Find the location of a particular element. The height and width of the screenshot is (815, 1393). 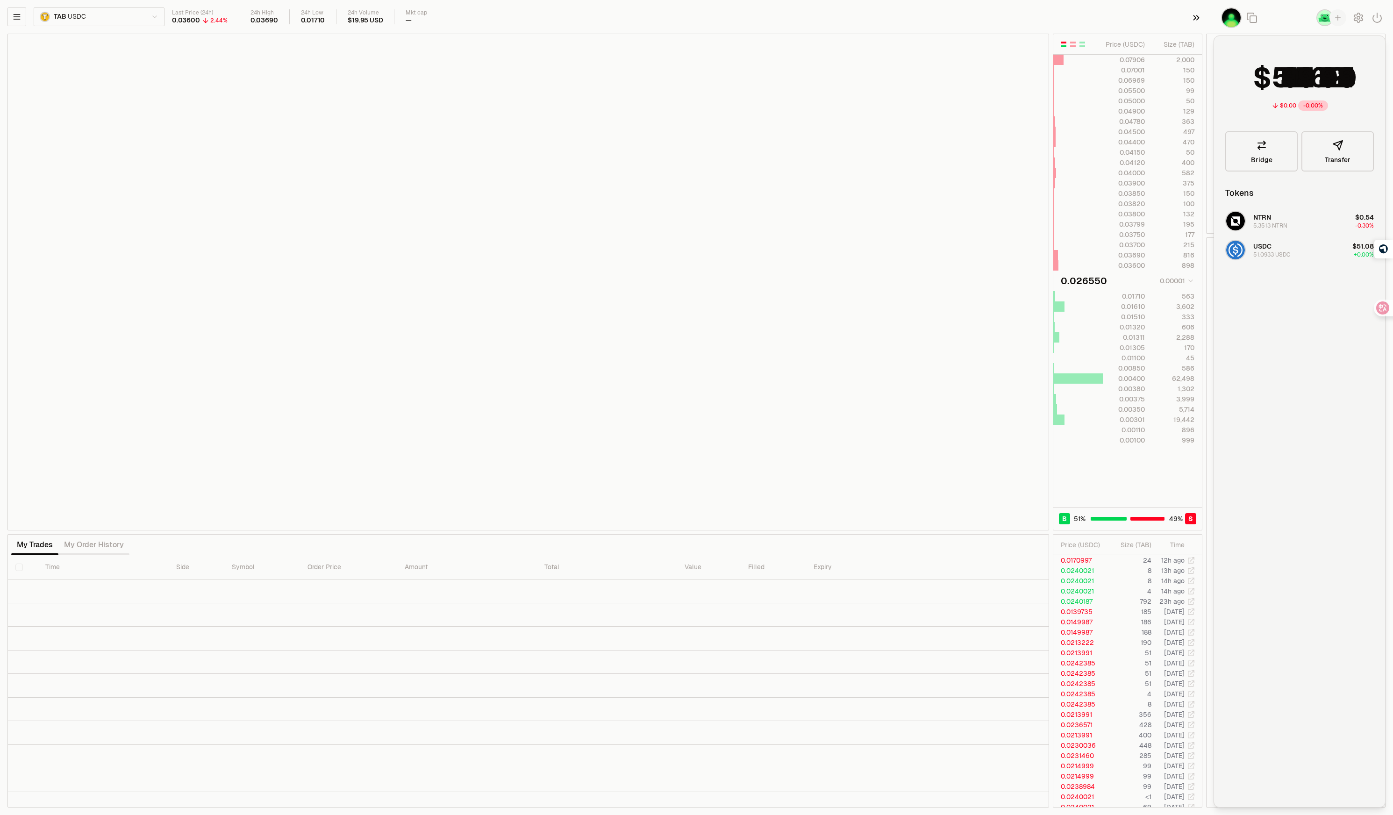

time: 14h ago is located at coordinates (1173, 591).